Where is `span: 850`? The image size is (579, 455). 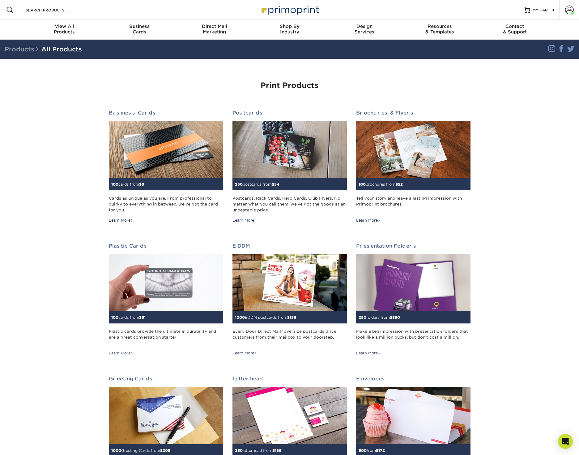 span: 850 is located at coordinates (396, 317).